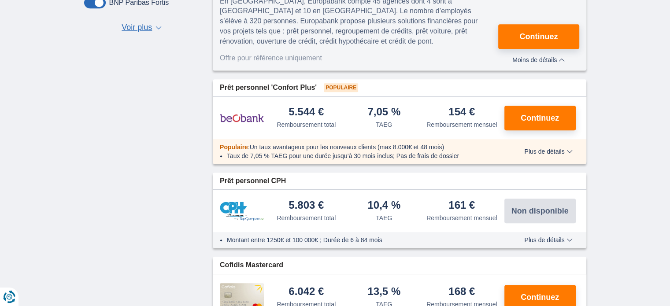  Describe the element at coordinates (540, 211) in the screenshot. I see `button: Non disponible` at that location.